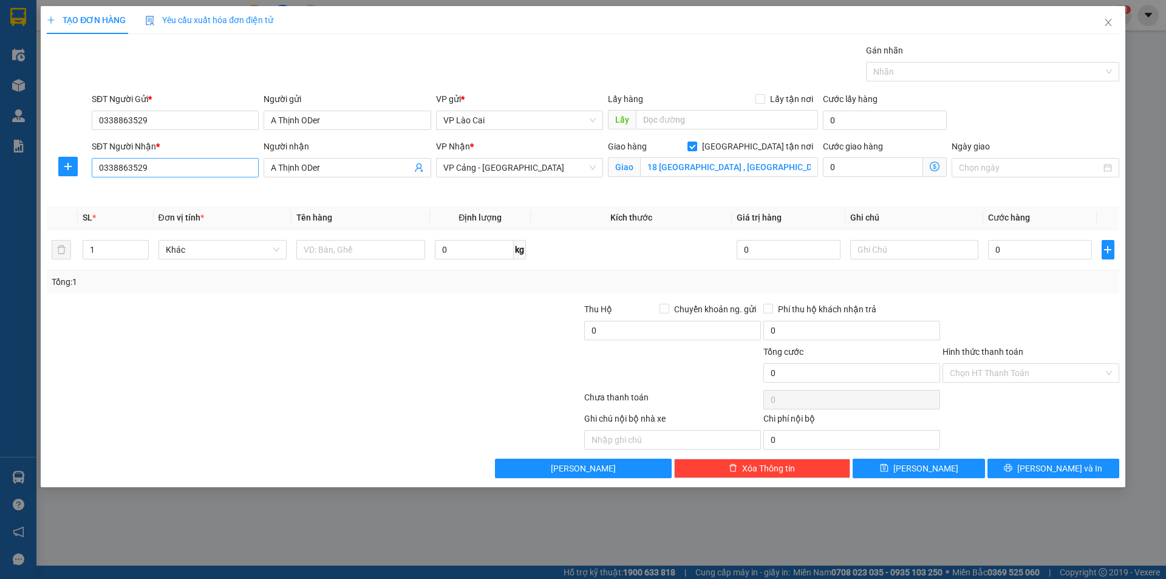 Image resolution: width=1166 pixels, height=579 pixels. What do you see at coordinates (175, 99) in the screenshot?
I see `div: SĐT Người Gửi` at bounding box center [175, 99].